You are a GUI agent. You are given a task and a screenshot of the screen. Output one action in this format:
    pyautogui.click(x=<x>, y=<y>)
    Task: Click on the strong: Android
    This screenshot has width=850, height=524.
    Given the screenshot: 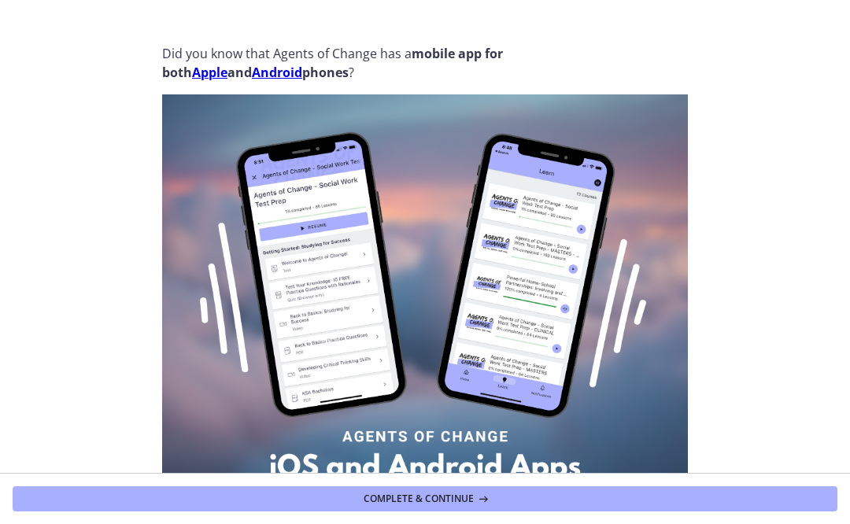 What is the action you would take?
    pyautogui.click(x=277, y=72)
    